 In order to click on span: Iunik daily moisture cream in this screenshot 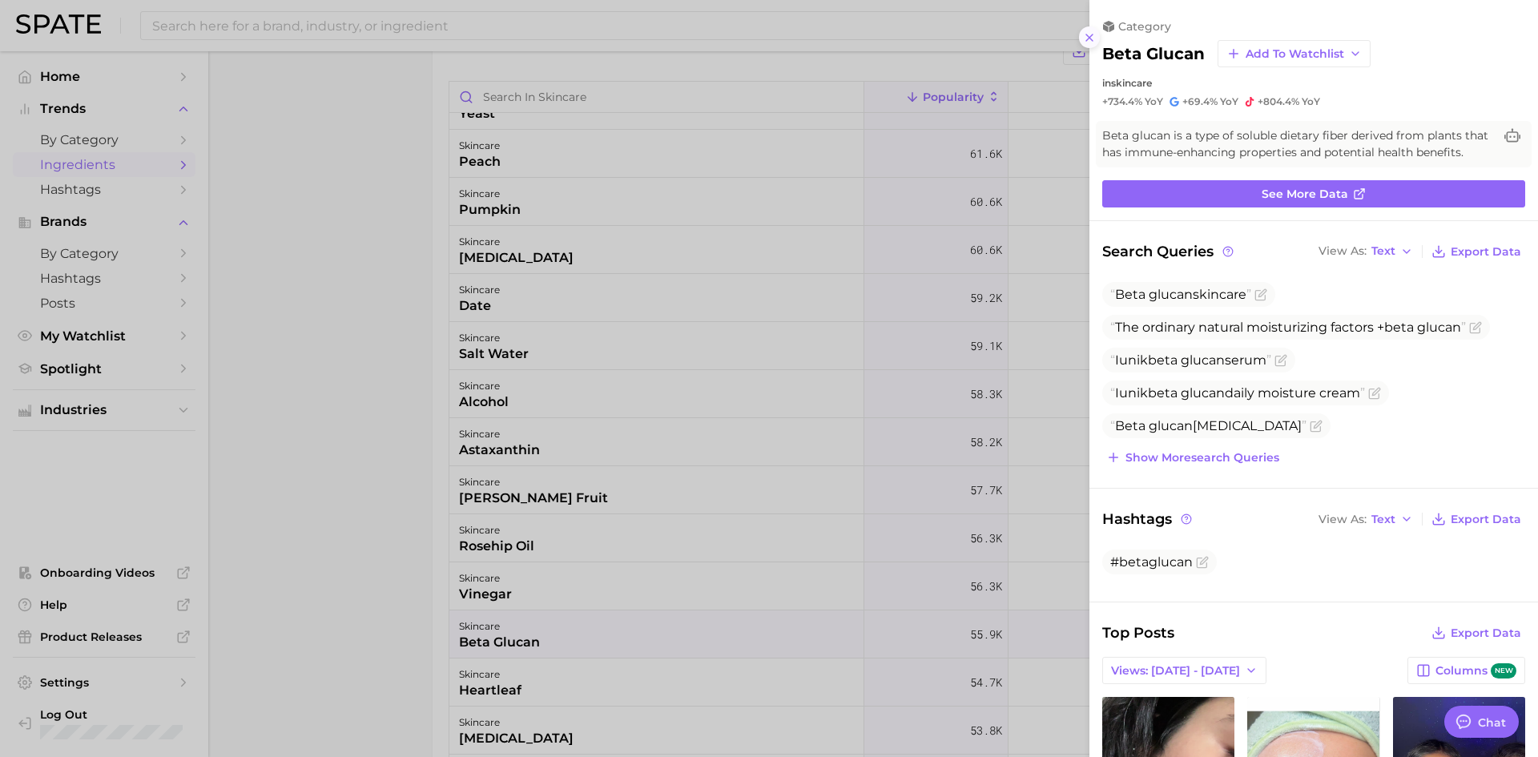, I will do `click(1238, 392)`.